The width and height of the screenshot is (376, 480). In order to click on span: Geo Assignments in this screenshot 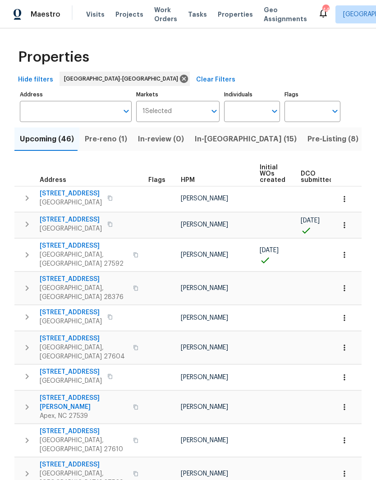, I will do `click(285, 14)`.